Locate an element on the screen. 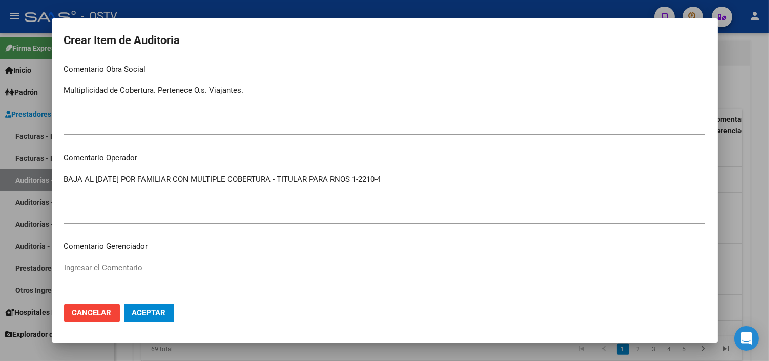 The height and width of the screenshot is (361, 769). p: Comentario Gerenciador is located at coordinates (385, 246).